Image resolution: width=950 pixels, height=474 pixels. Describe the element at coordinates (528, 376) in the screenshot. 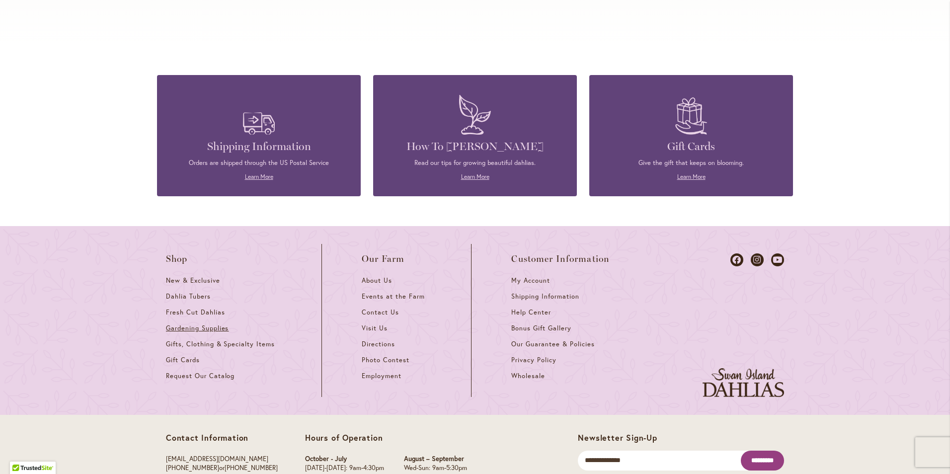

I see `span: Wholesale` at that location.